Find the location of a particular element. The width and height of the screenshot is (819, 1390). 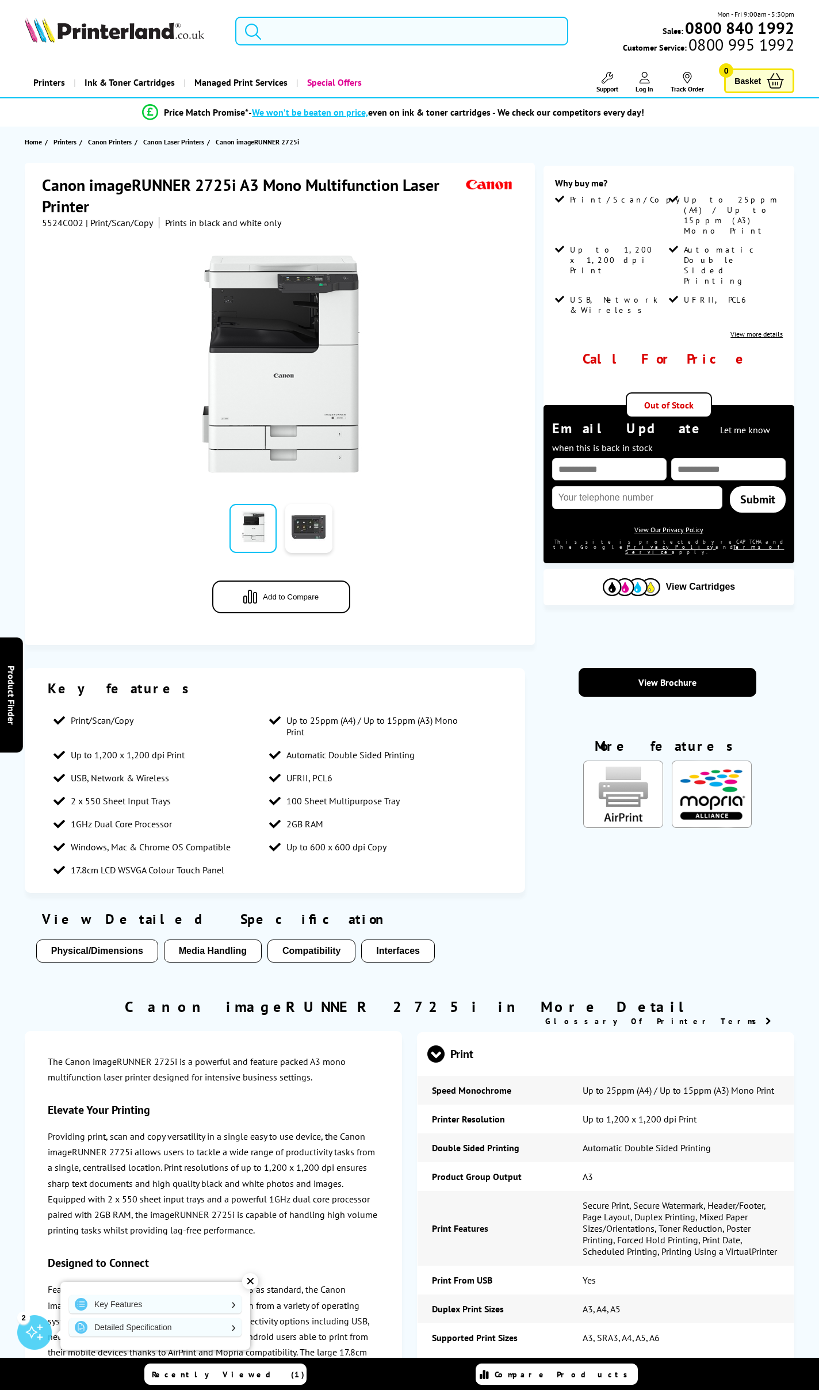

a: Track Order is located at coordinates (688, 82).